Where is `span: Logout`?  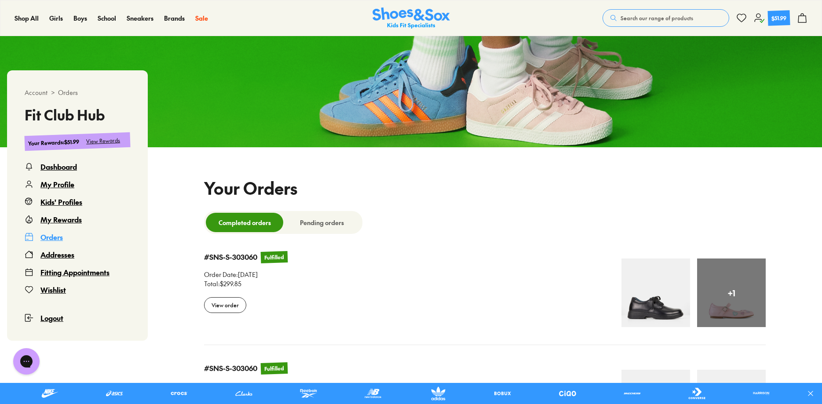
span: Logout is located at coordinates (52, 318).